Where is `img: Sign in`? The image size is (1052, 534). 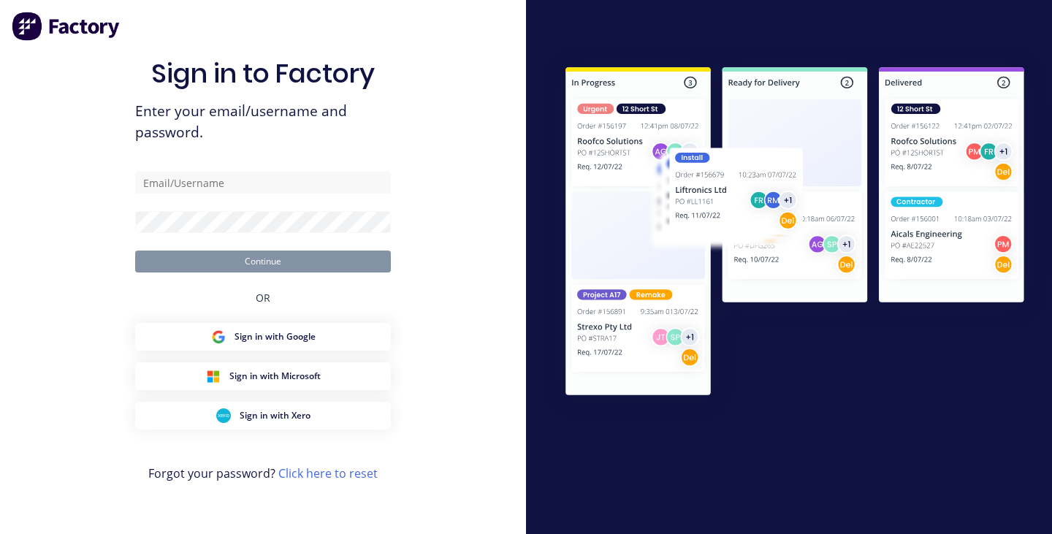 img: Sign in is located at coordinates (795, 233).